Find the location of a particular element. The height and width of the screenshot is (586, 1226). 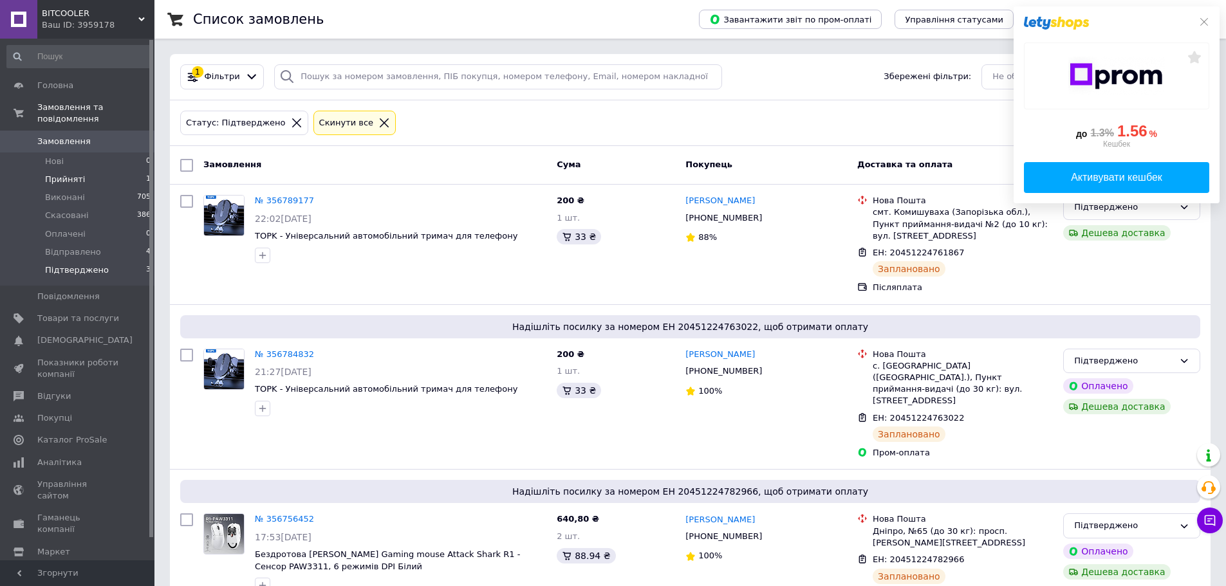

span: Підтверджено is located at coordinates (77, 270).